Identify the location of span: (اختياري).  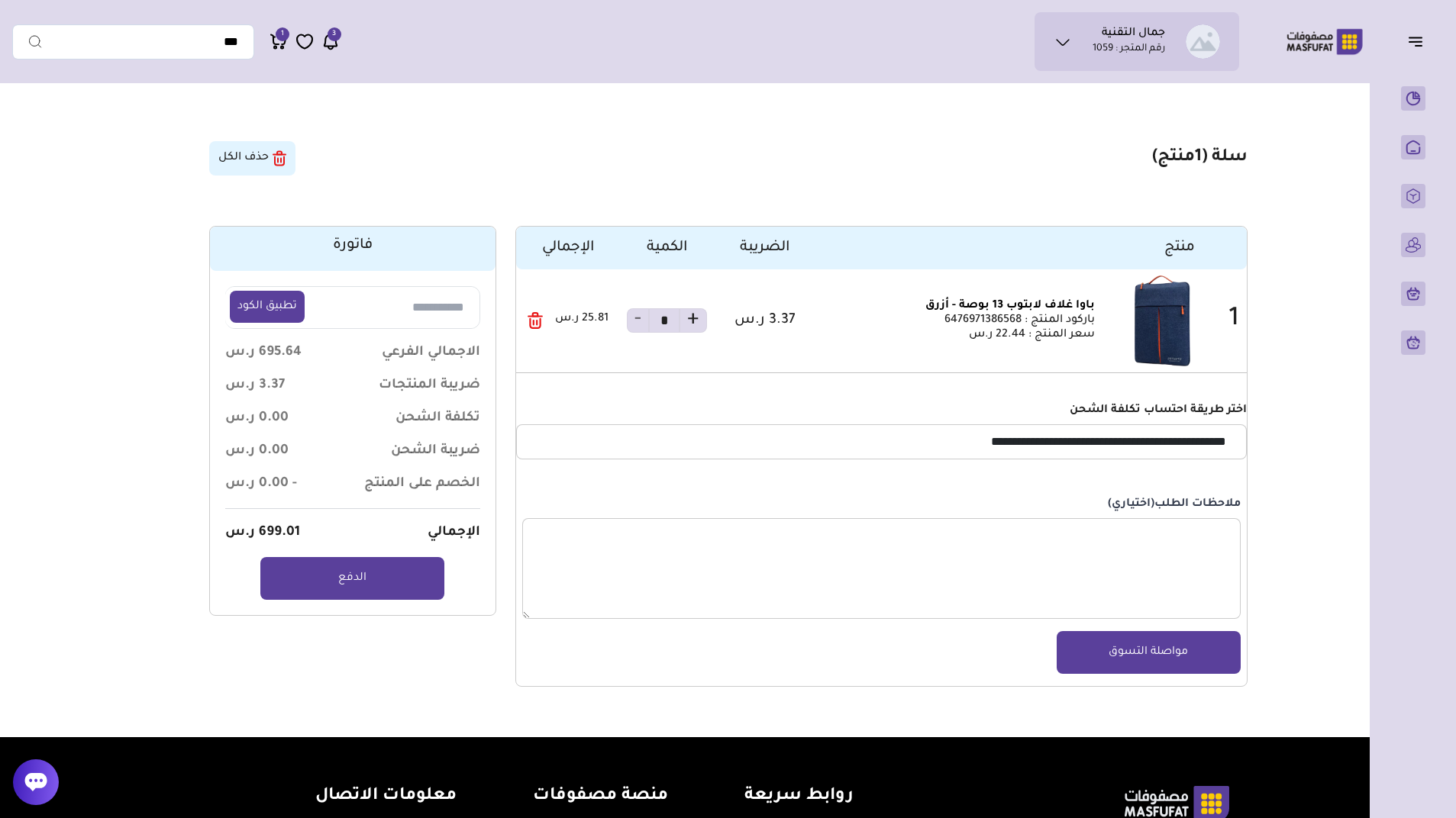
(1131, 504).